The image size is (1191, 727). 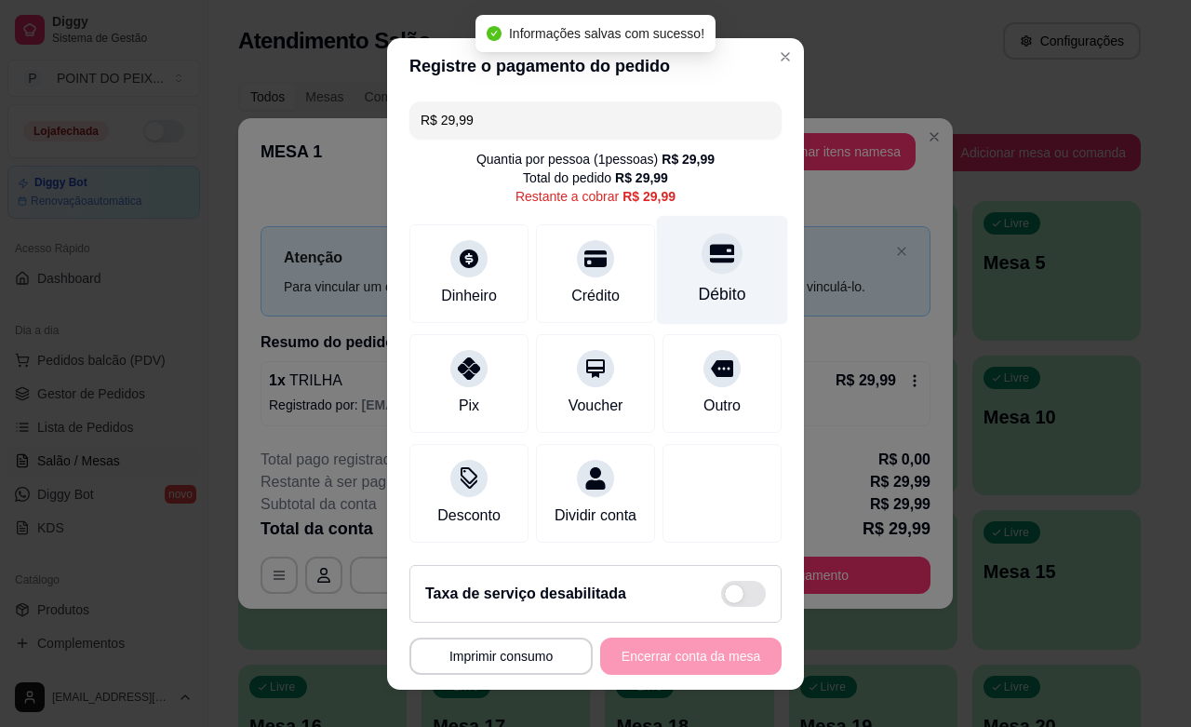 I want to click on div: Quantia por pessoa ( 1 pessoas), so click(x=595, y=159).